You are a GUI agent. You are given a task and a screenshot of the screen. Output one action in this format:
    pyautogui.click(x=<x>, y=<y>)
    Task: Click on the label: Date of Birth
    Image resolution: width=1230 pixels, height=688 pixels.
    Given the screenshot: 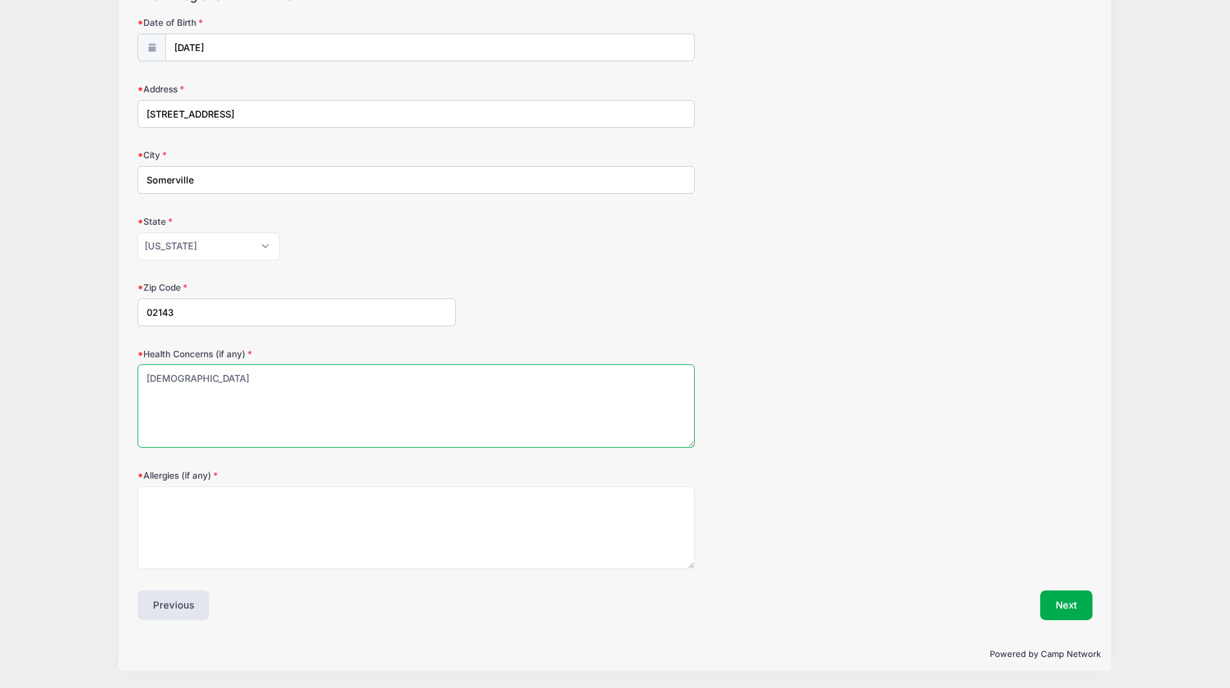 What is the action you would take?
    pyautogui.click(x=296, y=23)
    